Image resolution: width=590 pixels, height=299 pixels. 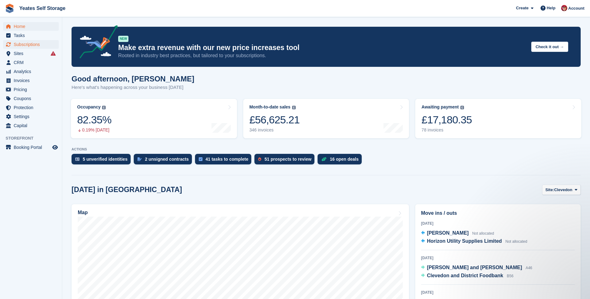 I want to click on span: Coupons, so click(x=32, y=99).